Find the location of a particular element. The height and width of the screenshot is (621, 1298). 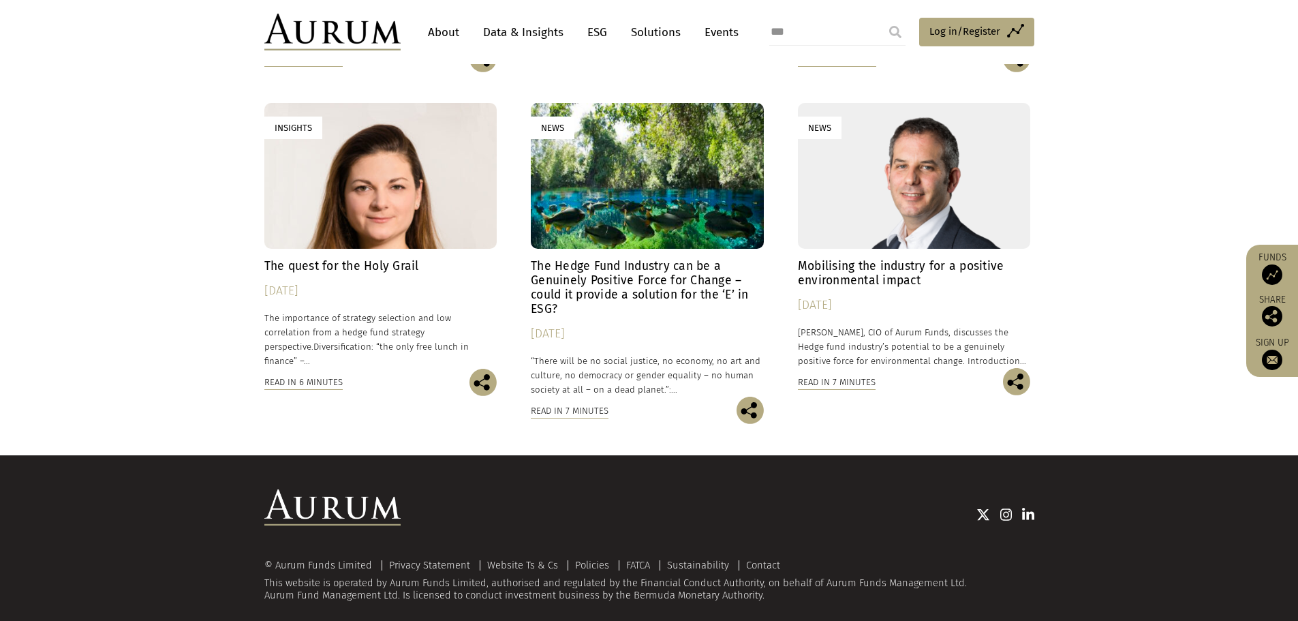

a: Privacy Statement is located at coordinates (429, 565).